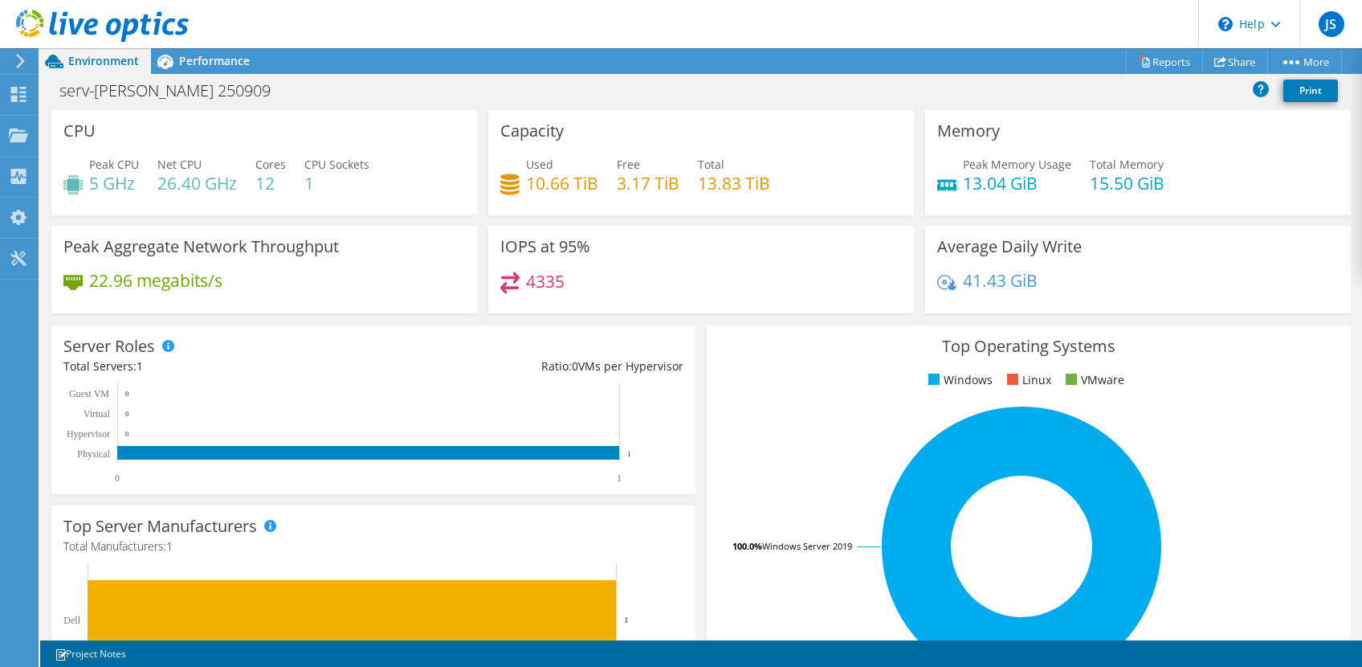  Describe the element at coordinates (104, 60) in the screenshot. I see `span: Environment` at that location.